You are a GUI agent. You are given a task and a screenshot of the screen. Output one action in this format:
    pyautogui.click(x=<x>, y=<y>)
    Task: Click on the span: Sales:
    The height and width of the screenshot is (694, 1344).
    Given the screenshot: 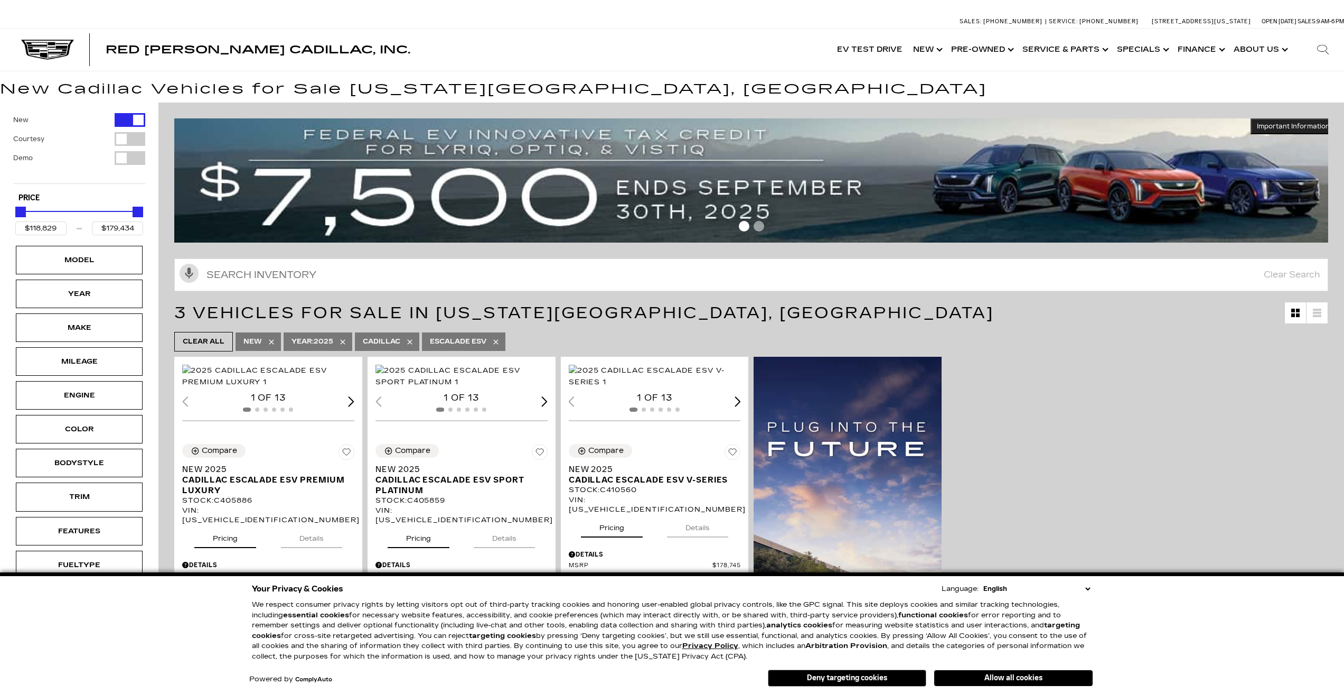 What is the action you would take?
    pyautogui.click(x=1307, y=21)
    